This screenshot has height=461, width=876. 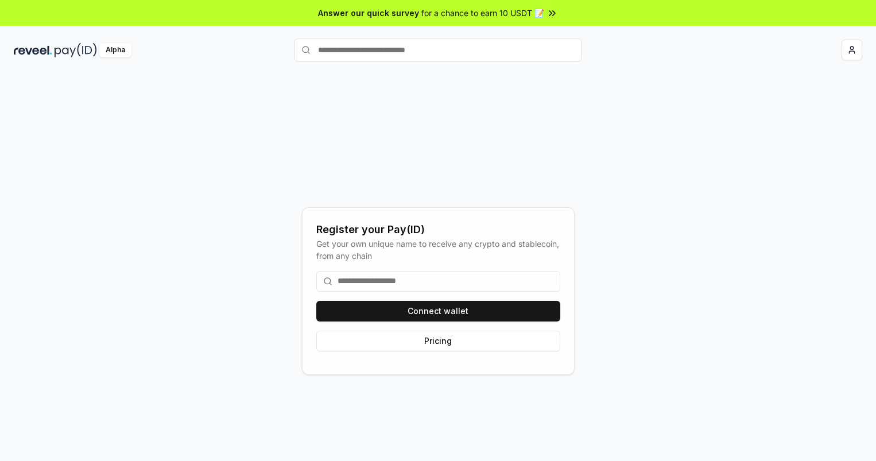 What do you see at coordinates (33, 50) in the screenshot?
I see `img: reveel_dark` at bounding box center [33, 50].